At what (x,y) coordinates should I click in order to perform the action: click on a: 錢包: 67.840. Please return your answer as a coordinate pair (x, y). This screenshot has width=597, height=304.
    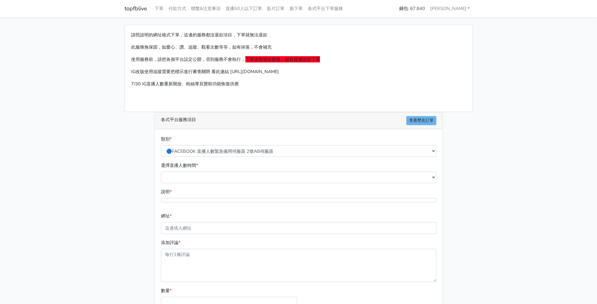
    Looking at the image, I should click on (412, 8).